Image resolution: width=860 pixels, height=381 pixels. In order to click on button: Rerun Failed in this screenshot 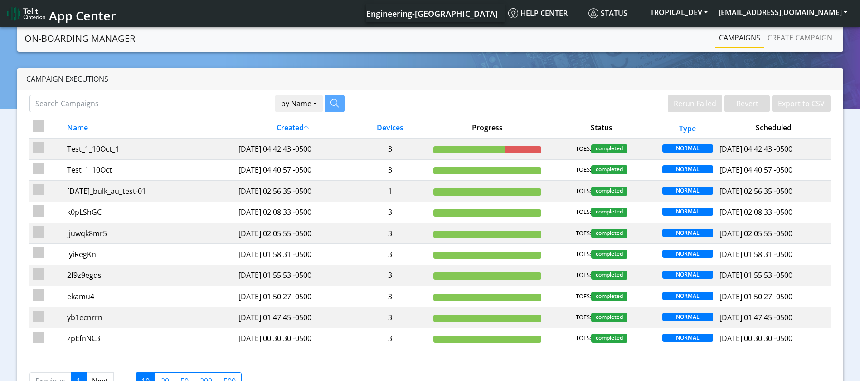, I will do `click(695, 103)`.